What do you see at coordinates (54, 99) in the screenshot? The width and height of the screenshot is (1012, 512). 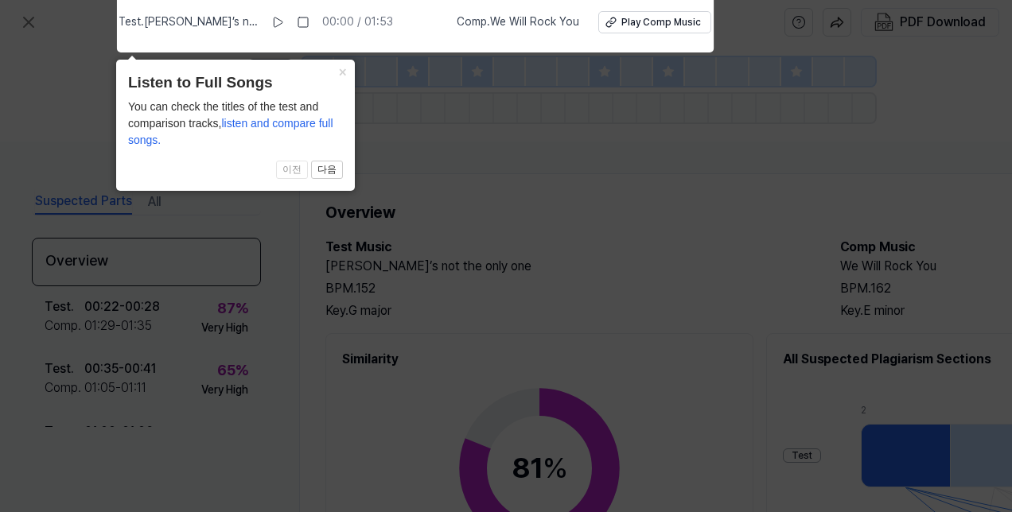 I see `img: tab_domain_overview_orange.svg` at bounding box center [54, 99].